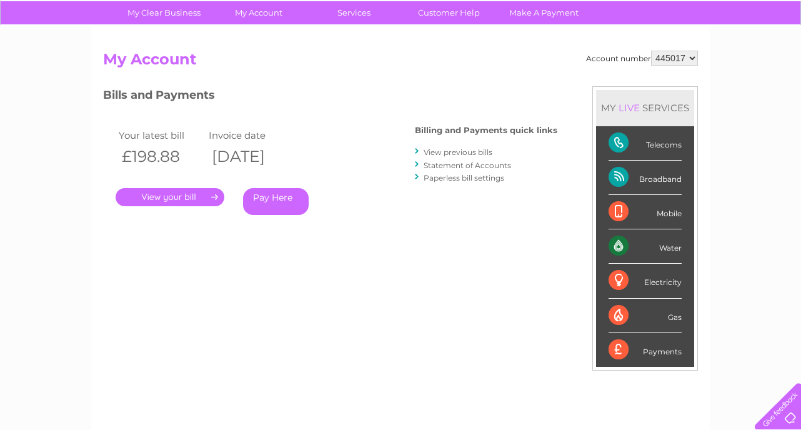 The width and height of the screenshot is (801, 430). I want to click on div: Mobile, so click(645, 212).